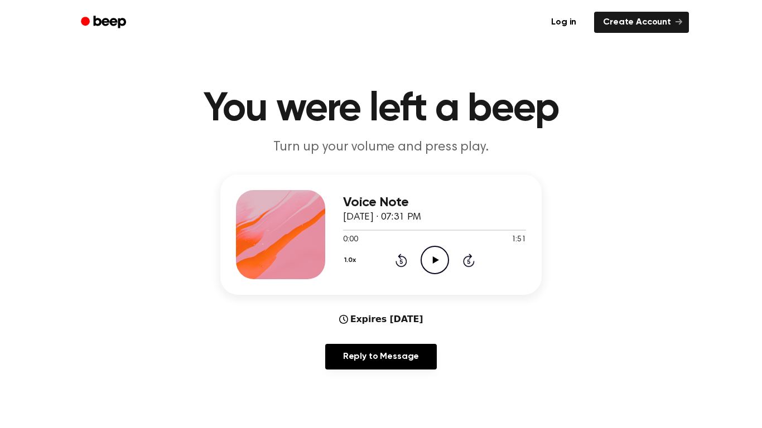  Describe the element at coordinates (519, 240) in the screenshot. I see `span: 1:51` at that location.